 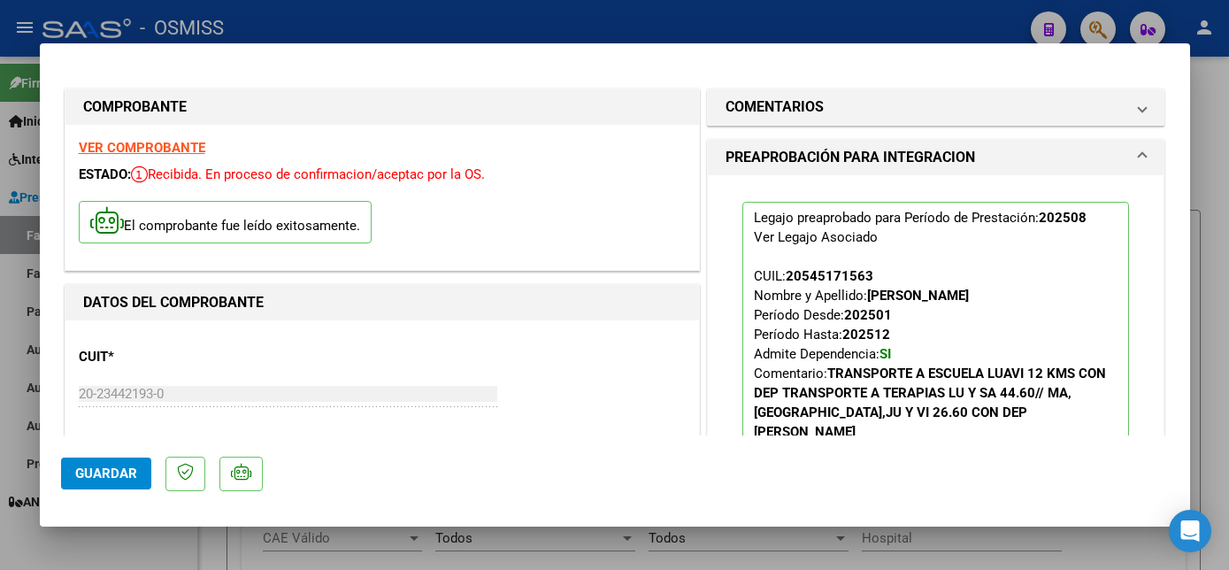 I want to click on a: VER COMPROBANTE, so click(x=142, y=148).